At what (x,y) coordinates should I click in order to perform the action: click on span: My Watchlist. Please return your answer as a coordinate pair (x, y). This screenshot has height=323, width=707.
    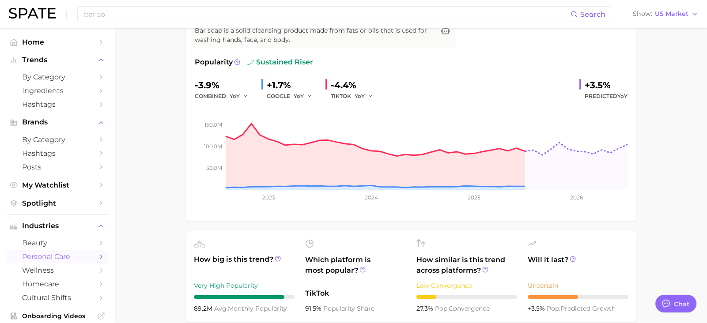
    Looking at the image, I should click on (57, 185).